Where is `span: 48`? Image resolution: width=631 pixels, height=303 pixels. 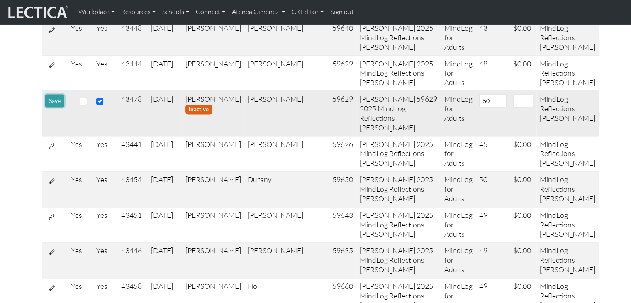 span: 48 is located at coordinates (483, 63).